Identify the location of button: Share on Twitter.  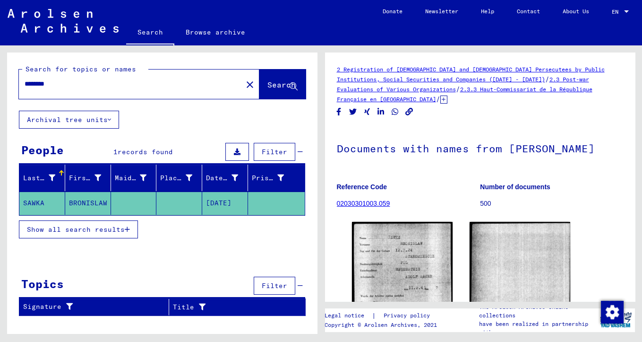
(353, 111).